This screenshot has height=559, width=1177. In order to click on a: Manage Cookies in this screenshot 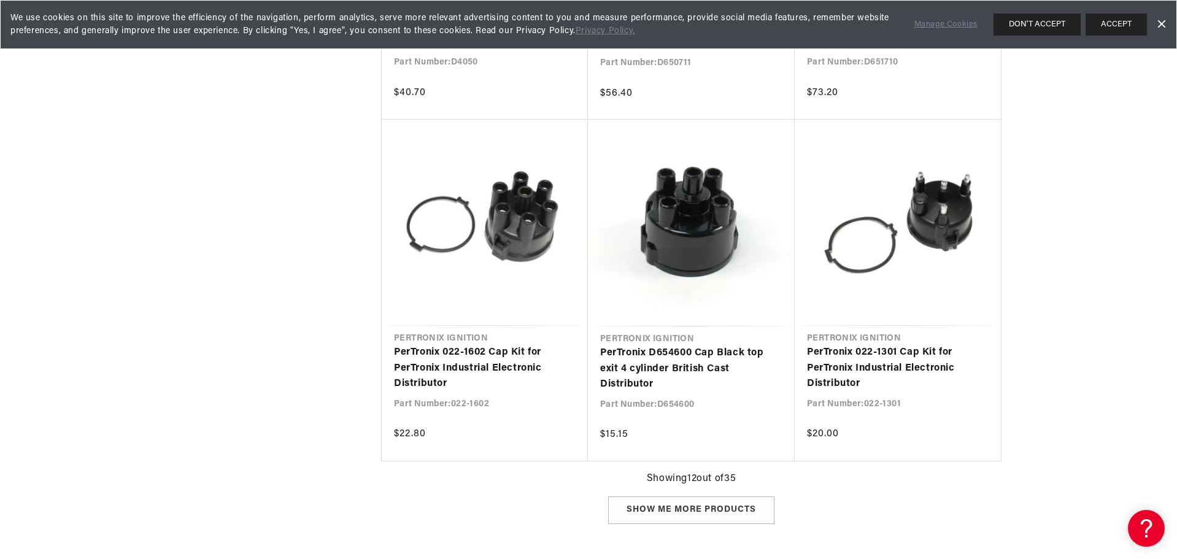, I will do `click(946, 25)`.